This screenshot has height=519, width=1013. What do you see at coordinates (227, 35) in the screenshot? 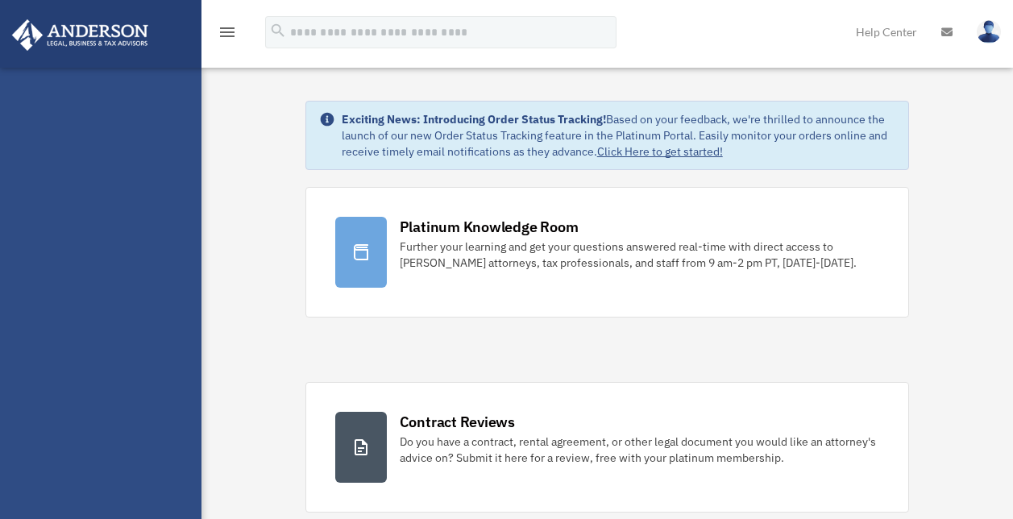
I see `a: menu` at bounding box center [227, 35].